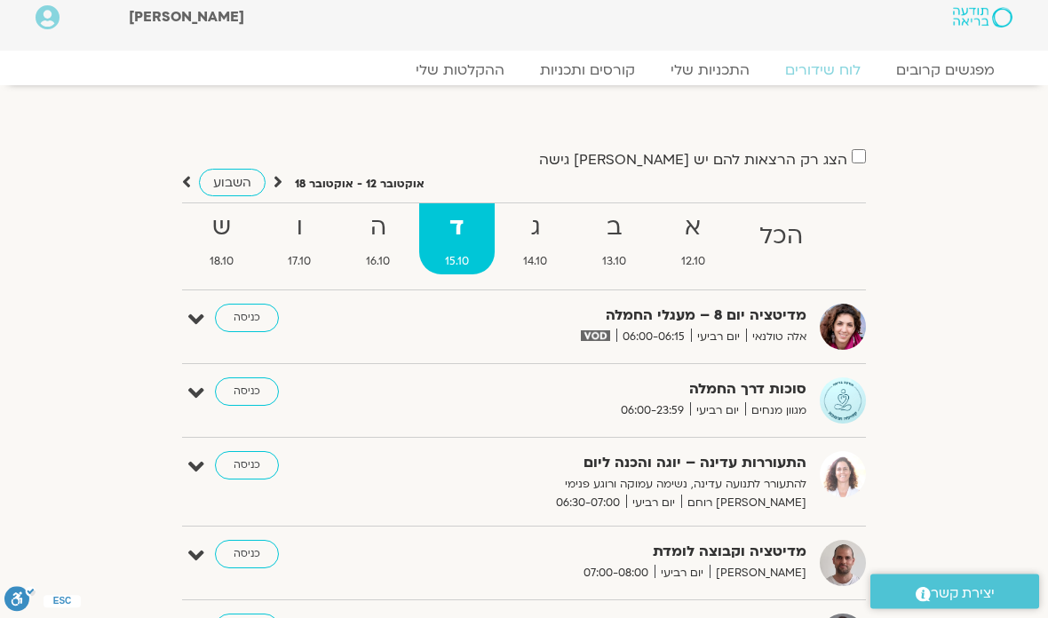 This screenshot has width=1048, height=618. Describe the element at coordinates (781, 240) in the screenshot. I see `a: הכל` at that location.